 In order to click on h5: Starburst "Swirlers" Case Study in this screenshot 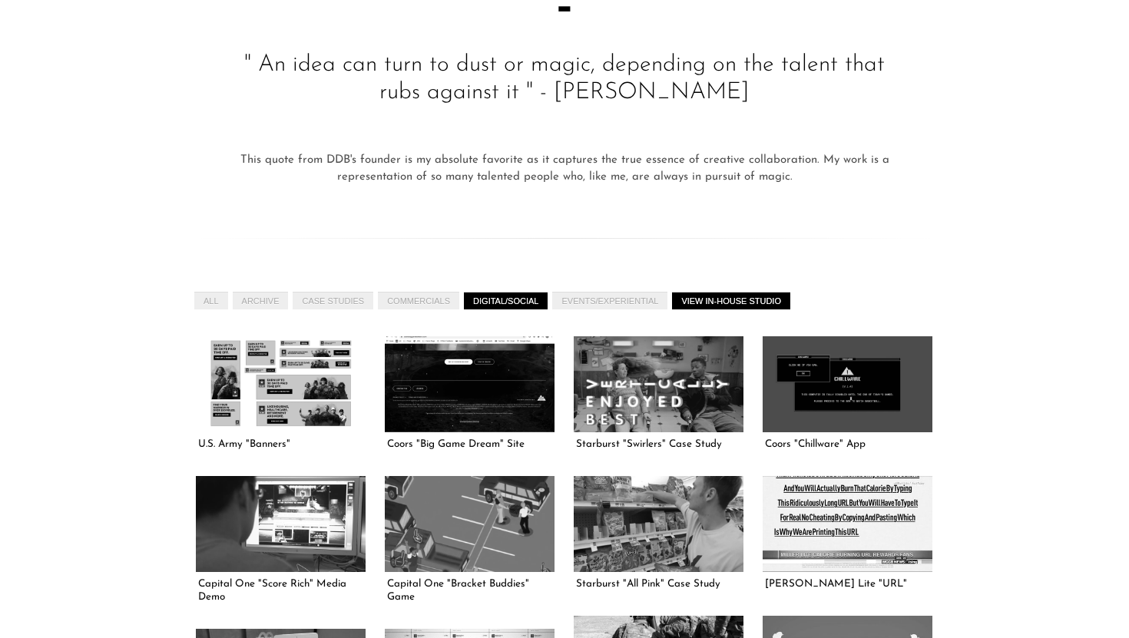, I will do `click(658, 445)`.